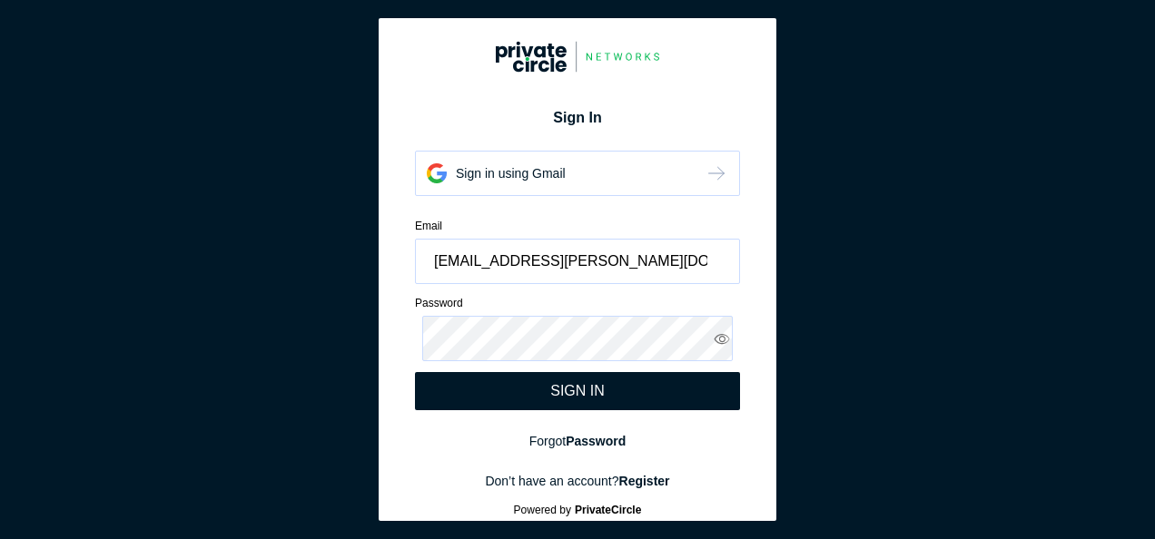  What do you see at coordinates (510, 173) in the screenshot?
I see `div: Sign in using Gmail` at bounding box center [510, 173].